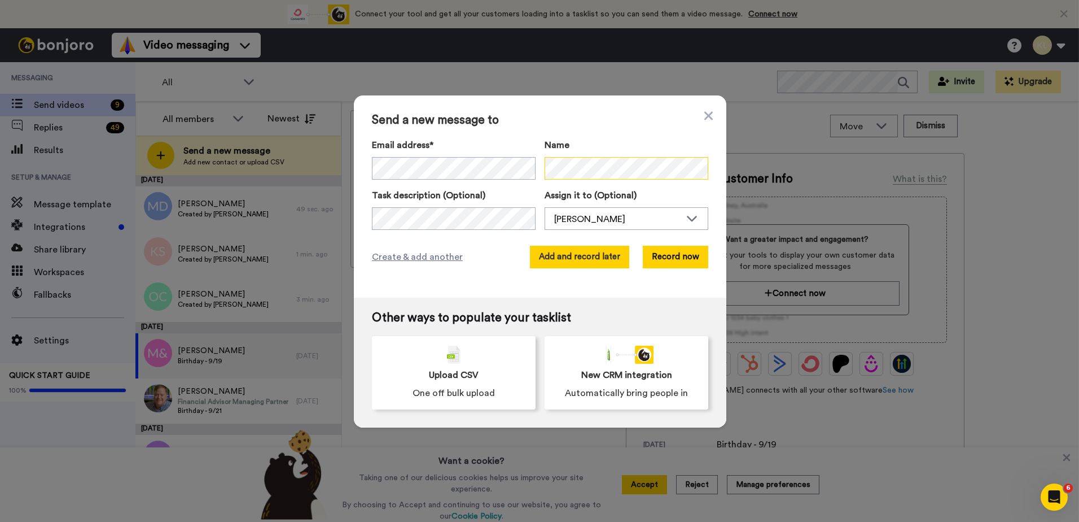 The height and width of the screenshot is (522, 1079). Describe the element at coordinates (454, 145) in the screenshot. I see `label: Email address*` at that location.